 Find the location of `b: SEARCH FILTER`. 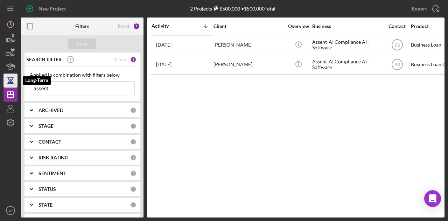

b: SEARCH FILTER is located at coordinates (44, 60).